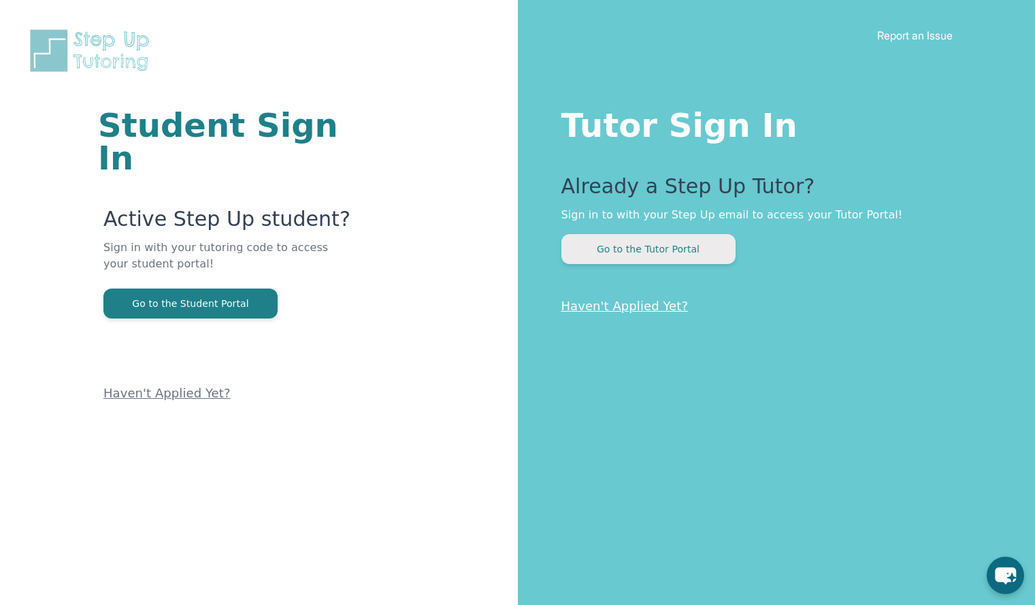  What do you see at coordinates (649, 248) in the screenshot?
I see `a: Go to the Tutor Portal` at bounding box center [649, 248].